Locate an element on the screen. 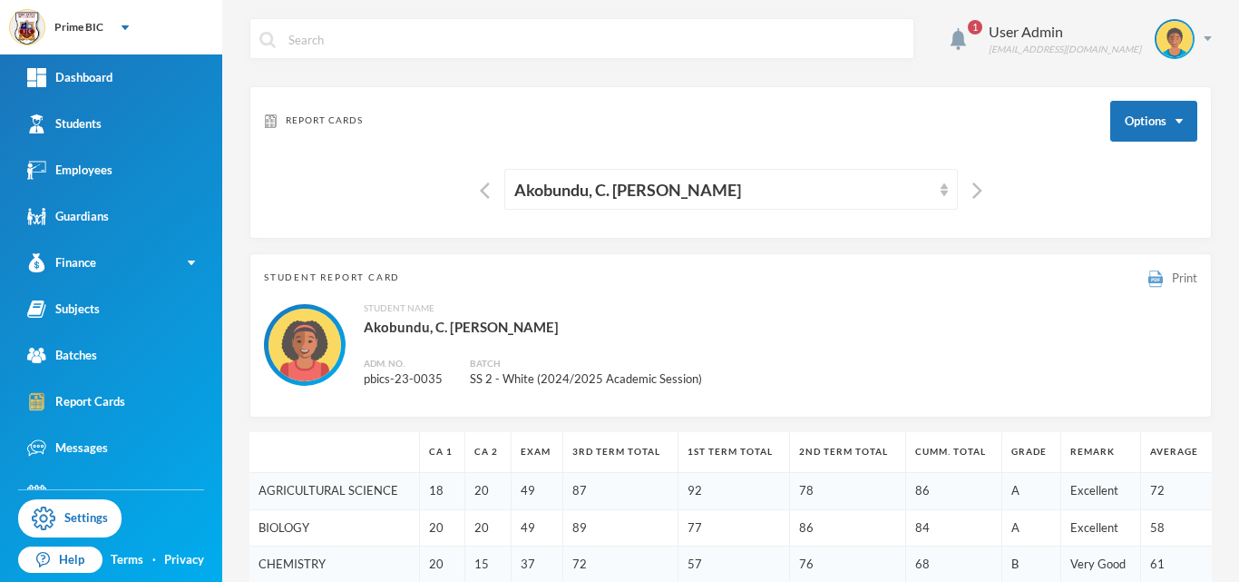 Image resolution: width=1239 pixels, height=582 pixels. td: 89 is located at coordinates (621, 527).